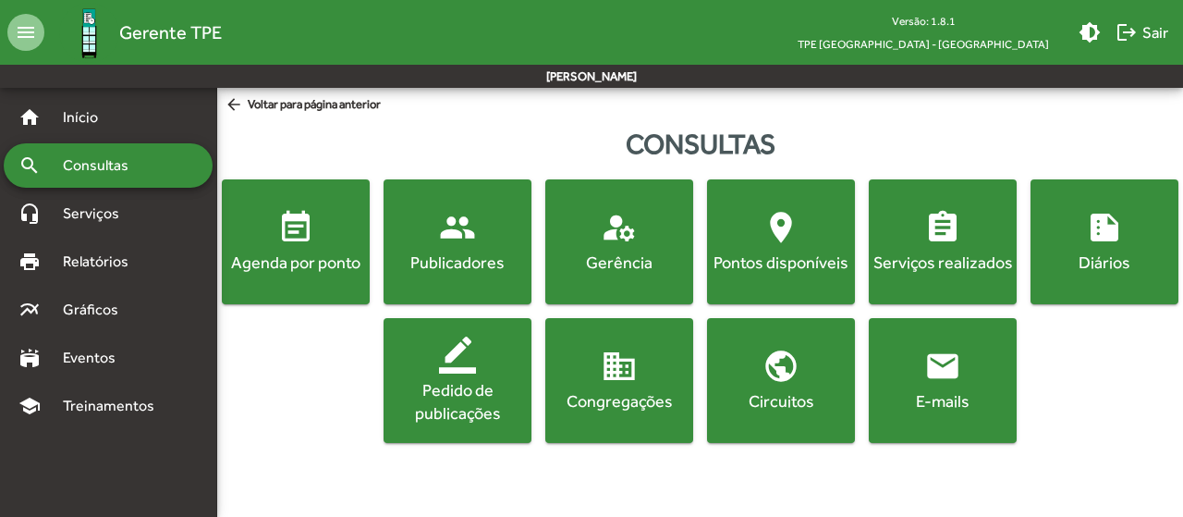 The width and height of the screenshot is (1183, 517). I want to click on div: Circuitos, so click(781, 400).